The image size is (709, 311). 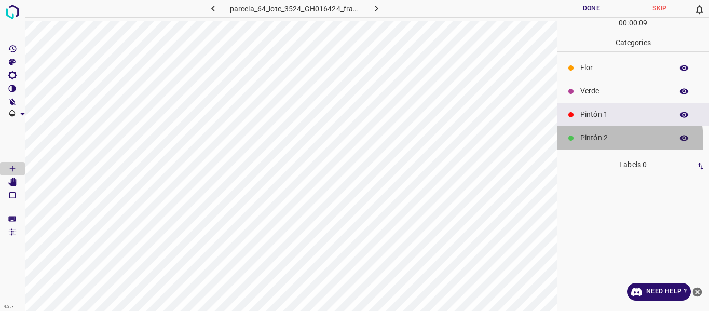 I want to click on p: Flor, so click(x=624, y=67).